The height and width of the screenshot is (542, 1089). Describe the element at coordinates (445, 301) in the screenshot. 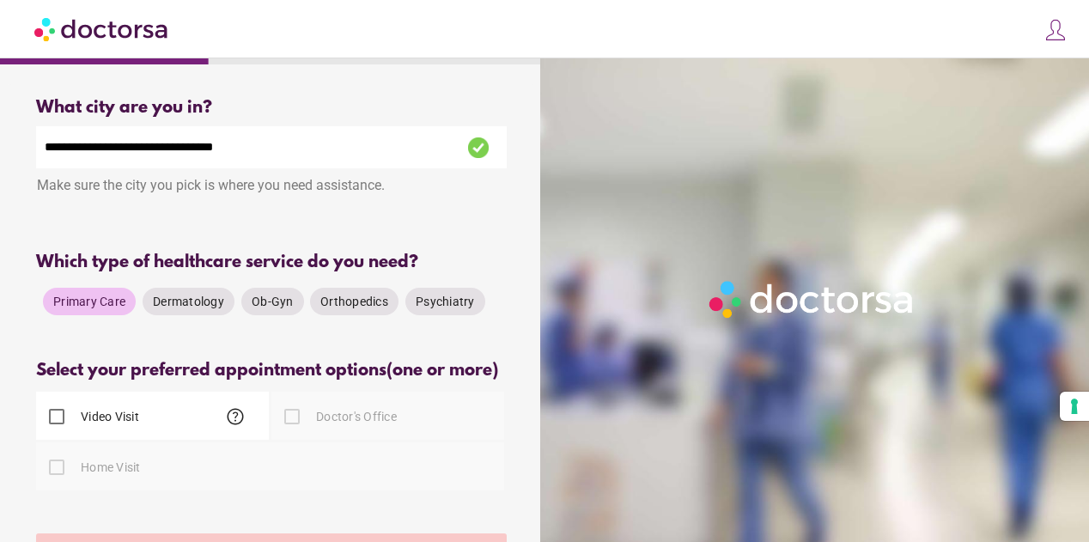

I see `span: Psychiatry` at that location.